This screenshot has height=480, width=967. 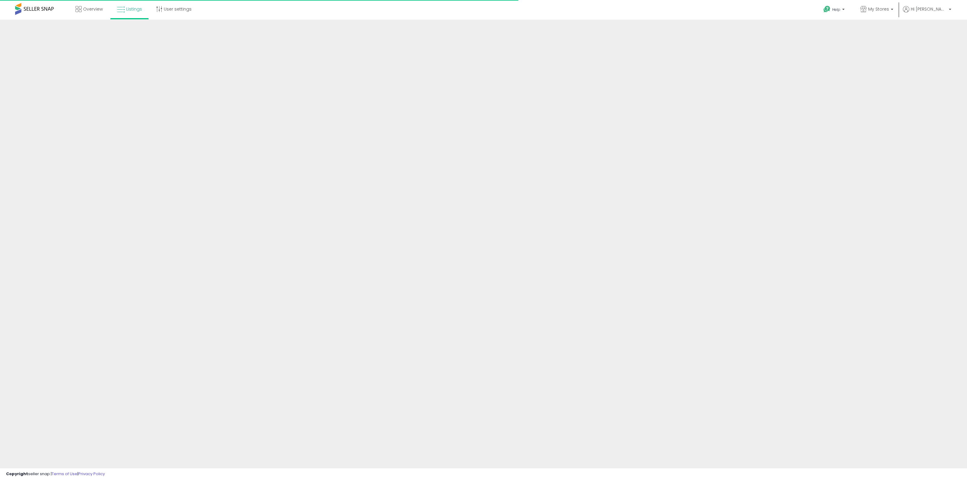 I want to click on a: Help, so click(x=835, y=10).